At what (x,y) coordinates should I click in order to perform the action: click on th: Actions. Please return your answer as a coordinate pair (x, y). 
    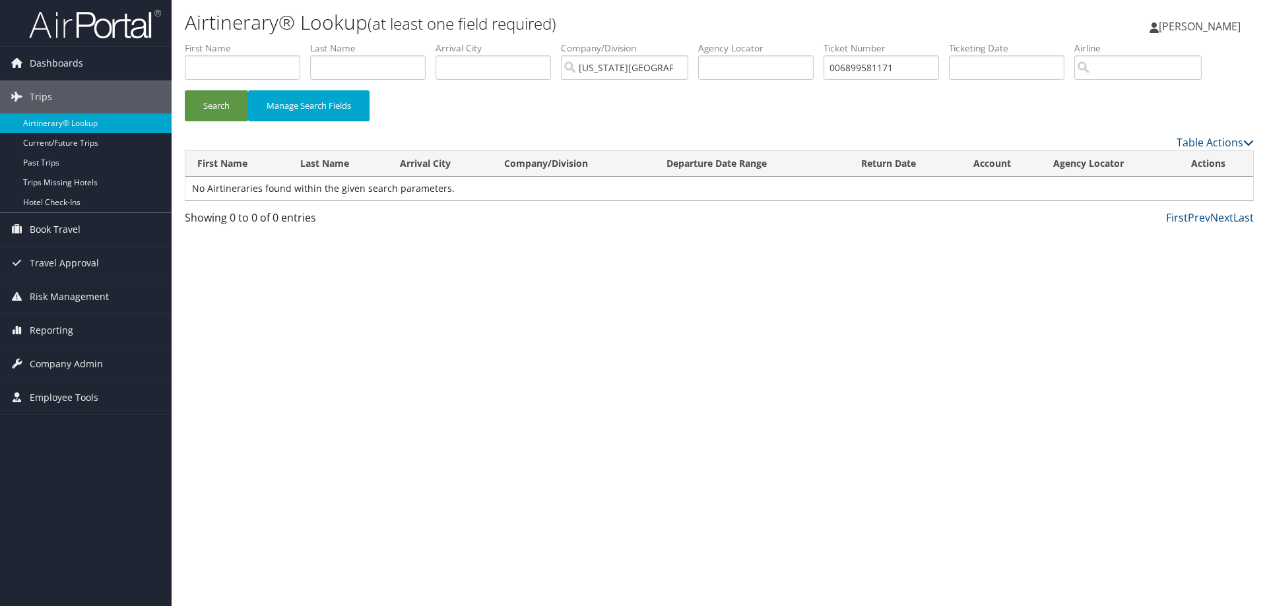
    Looking at the image, I should click on (1216, 164).